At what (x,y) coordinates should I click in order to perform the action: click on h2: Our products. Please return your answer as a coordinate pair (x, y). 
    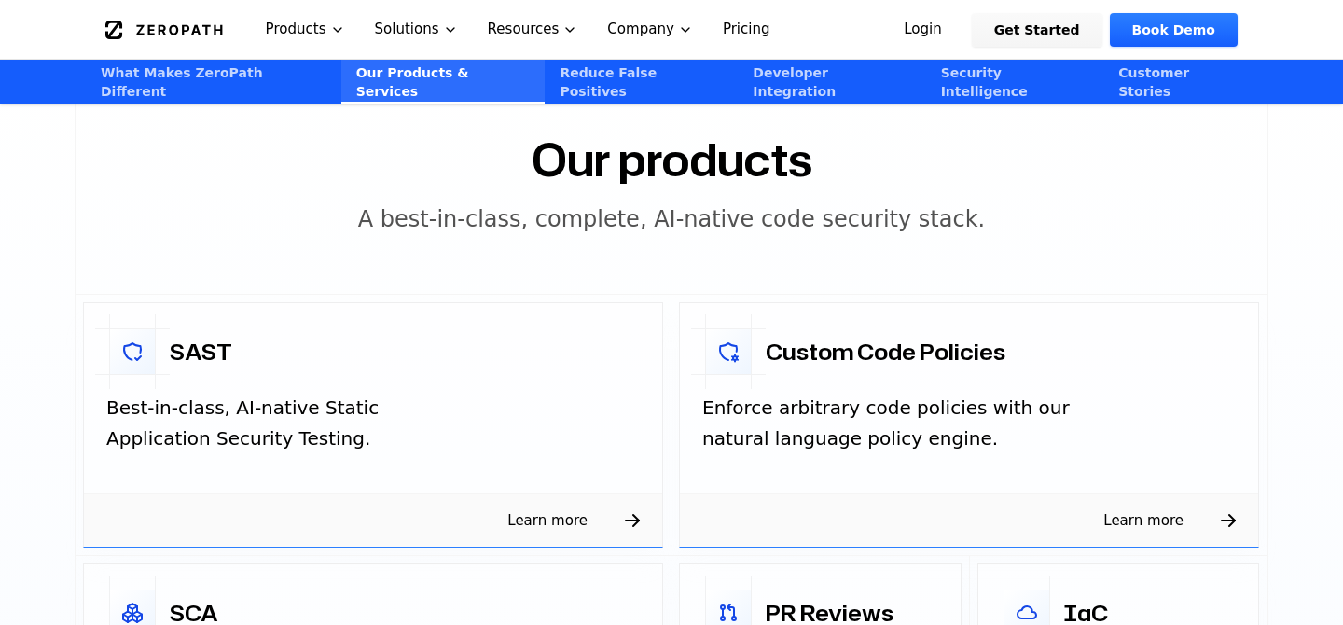
    Looking at the image, I should click on (672, 160).